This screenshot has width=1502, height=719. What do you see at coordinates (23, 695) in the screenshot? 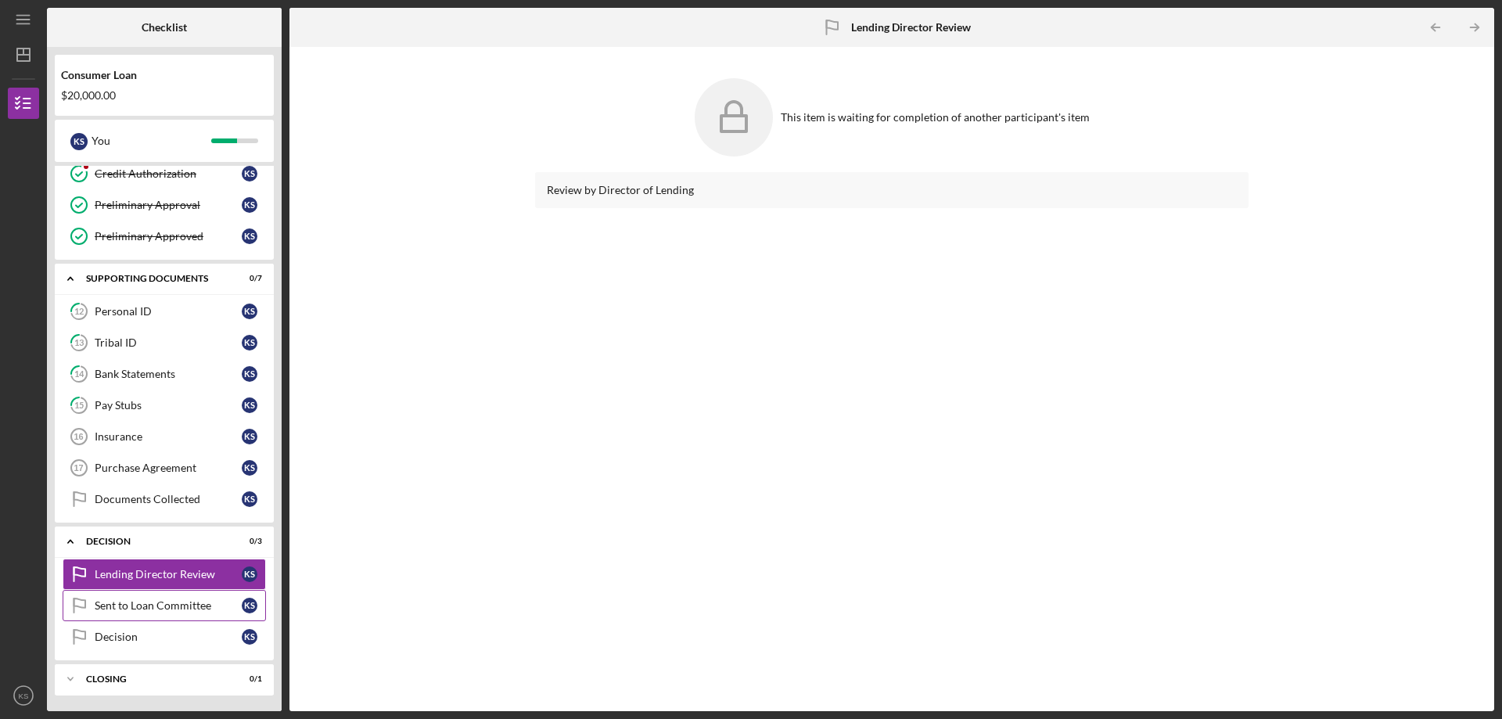
I see `button: KS` at bounding box center [23, 695].